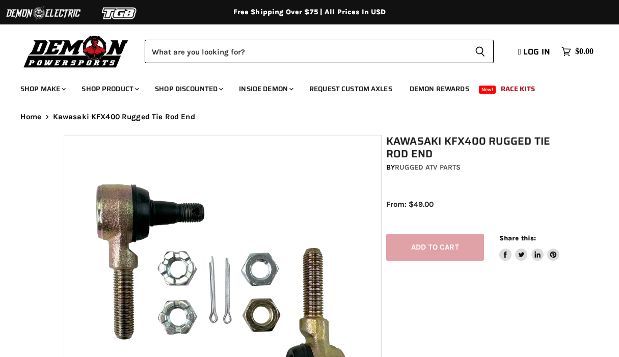 This screenshot has height=357, width=619. I want to click on input: Search, so click(306, 51).